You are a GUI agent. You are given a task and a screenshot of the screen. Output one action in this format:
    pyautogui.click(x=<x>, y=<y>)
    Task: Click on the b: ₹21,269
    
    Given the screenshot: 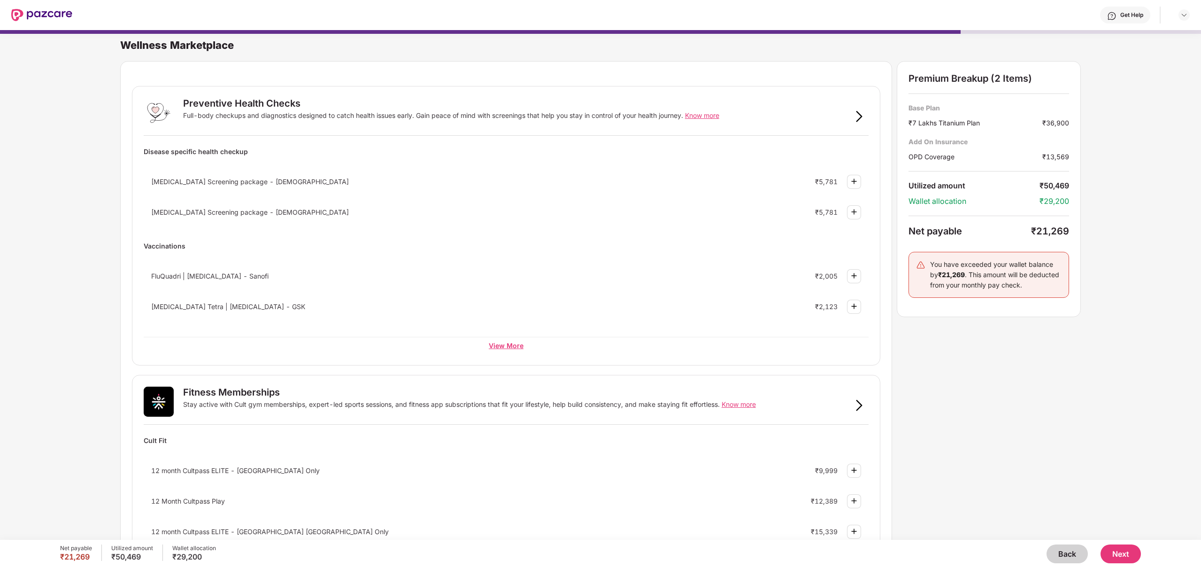 What is the action you would take?
    pyautogui.click(x=951, y=274)
    